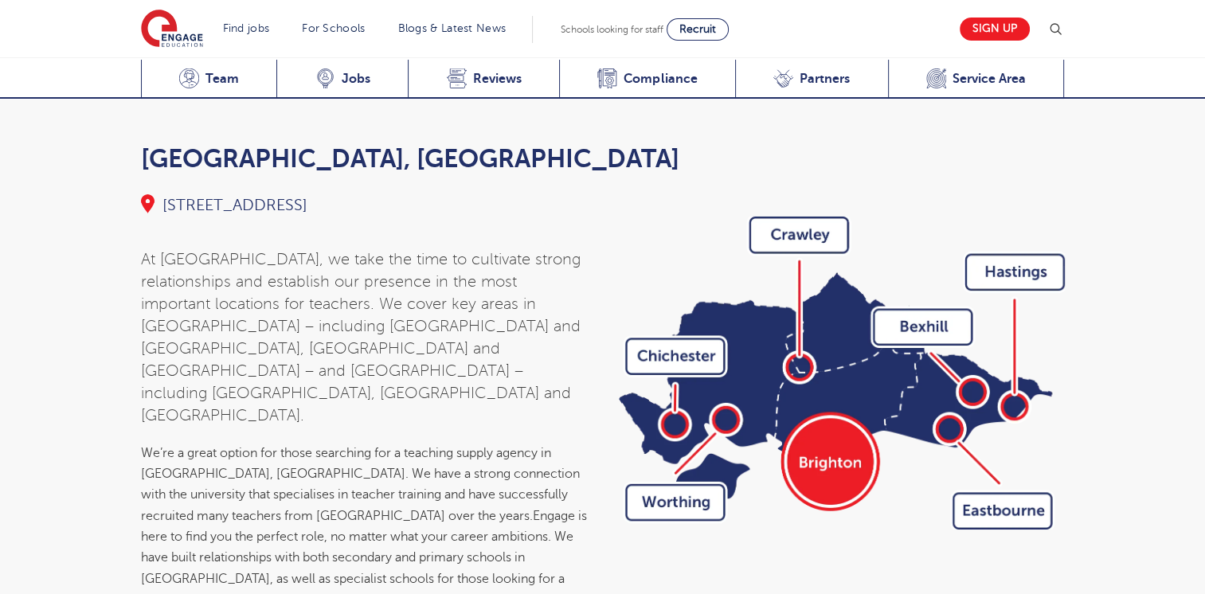  I want to click on span: Service Area, so click(989, 79).